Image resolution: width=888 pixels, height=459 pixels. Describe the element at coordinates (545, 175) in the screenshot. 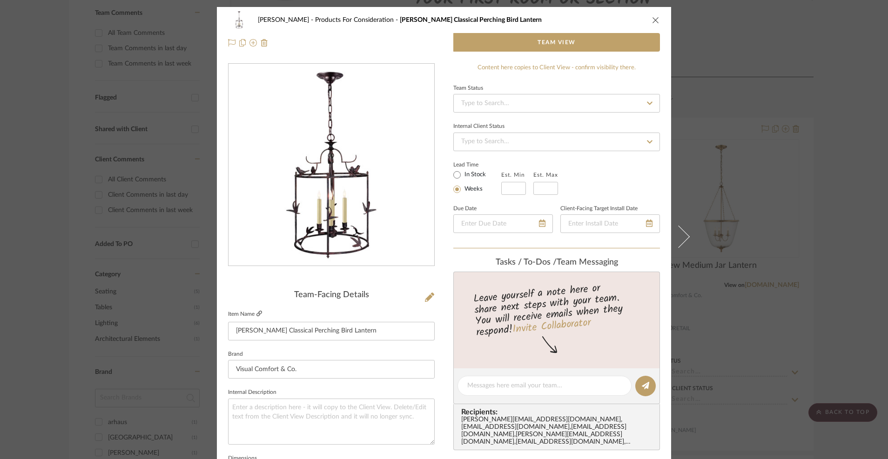

I see `label: Est. Max` at that location.